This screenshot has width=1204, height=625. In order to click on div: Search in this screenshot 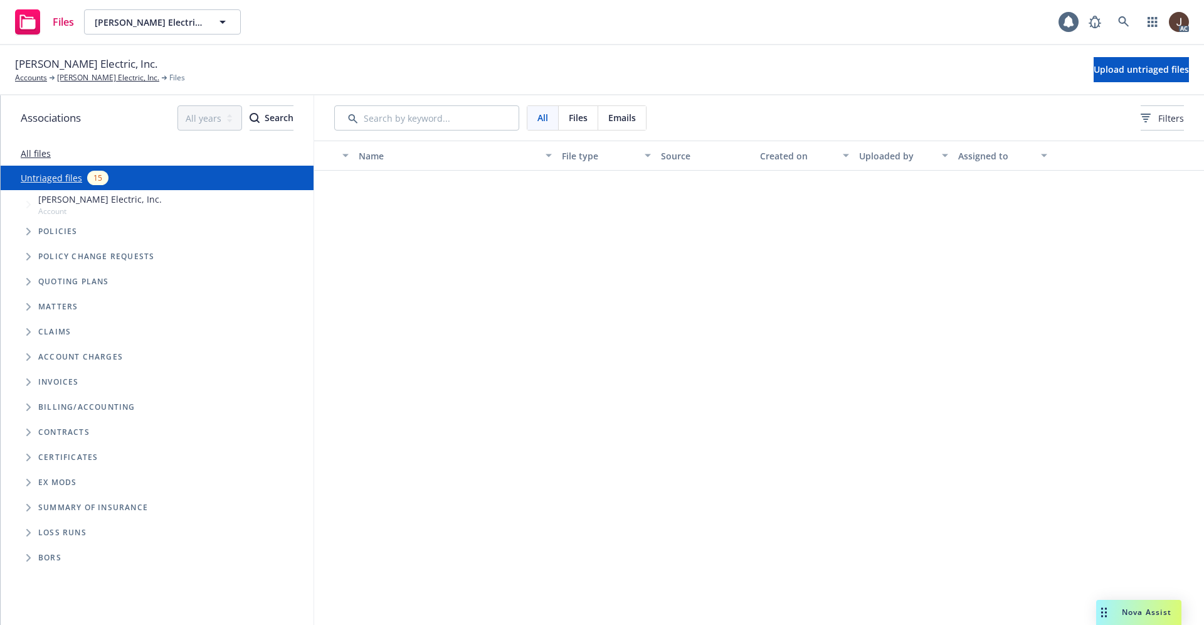, I will do `click(272, 118)`.